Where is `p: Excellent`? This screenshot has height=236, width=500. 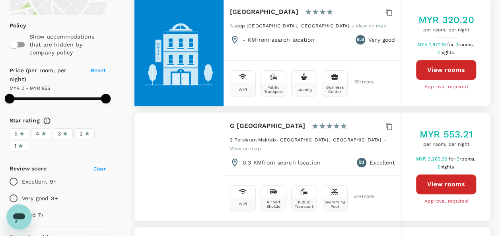 p: Excellent is located at coordinates (383, 163).